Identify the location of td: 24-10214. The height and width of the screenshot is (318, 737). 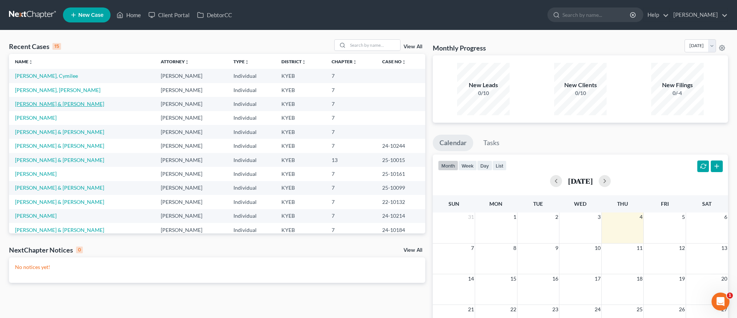
(401, 216).